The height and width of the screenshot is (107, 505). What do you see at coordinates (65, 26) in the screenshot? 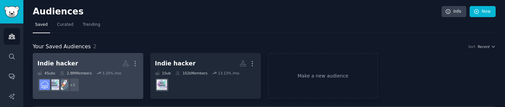
I see `a: Curated` at bounding box center [65, 26].